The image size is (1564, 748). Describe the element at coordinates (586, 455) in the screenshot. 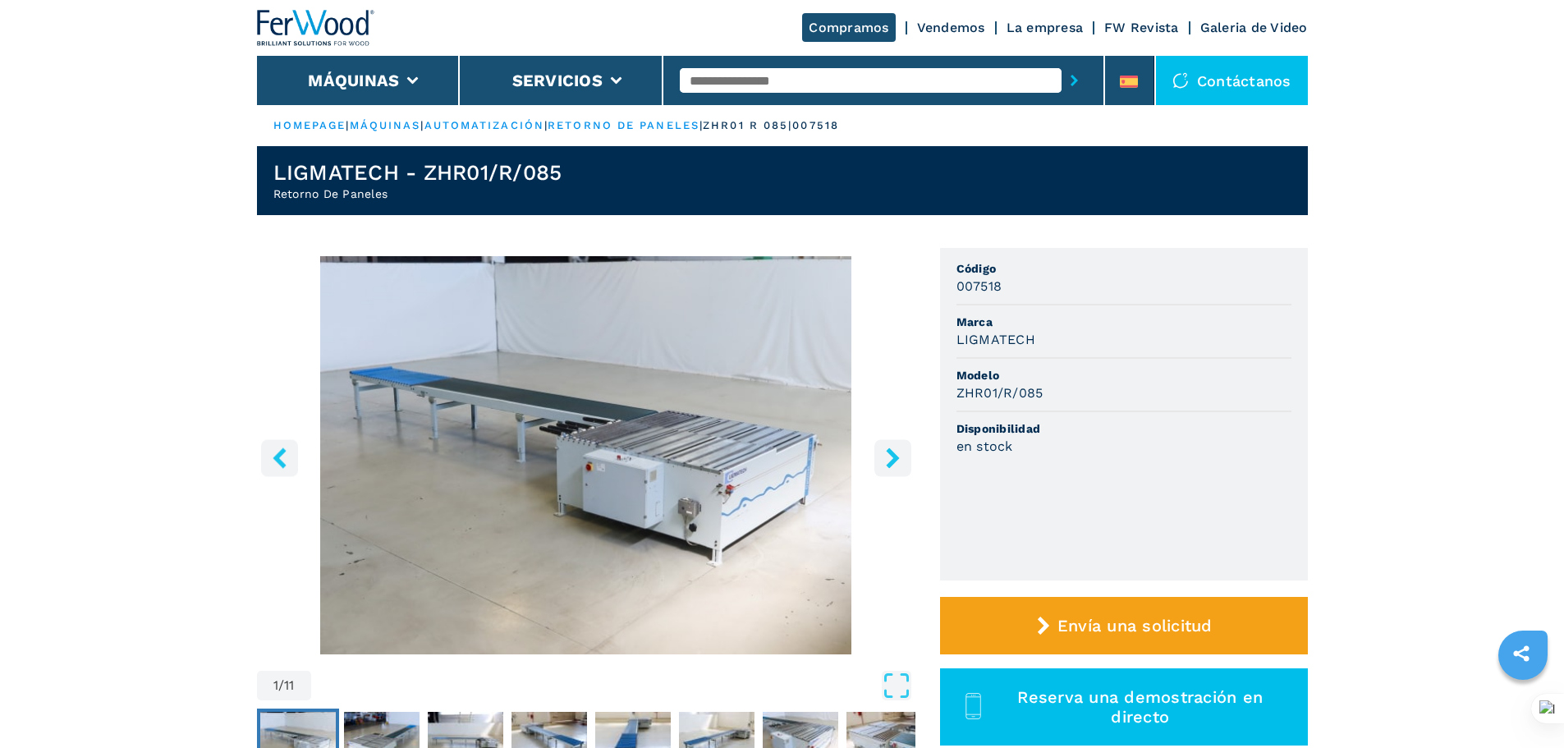

I see `div: Go to Slide 1` at that location.